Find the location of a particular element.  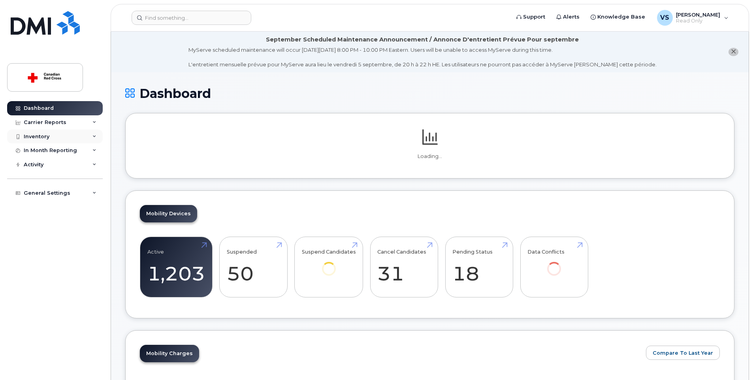

a: Suspended 50 is located at coordinates (253, 267).